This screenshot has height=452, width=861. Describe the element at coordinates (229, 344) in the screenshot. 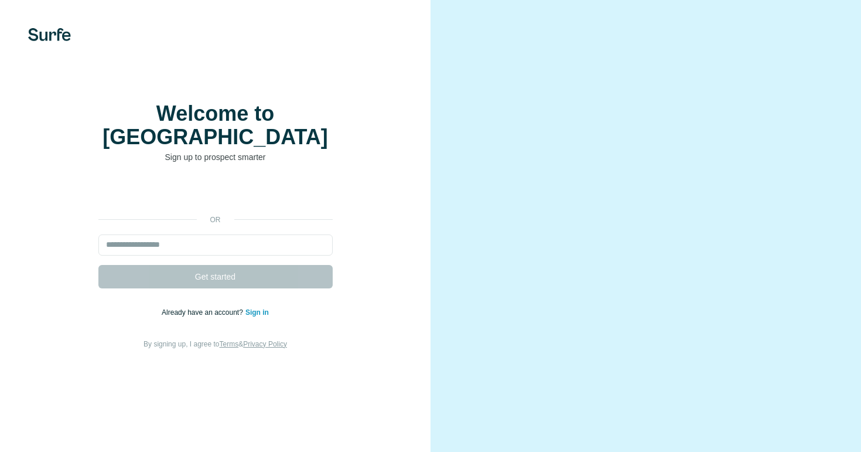

I see `a: Terms` at that location.